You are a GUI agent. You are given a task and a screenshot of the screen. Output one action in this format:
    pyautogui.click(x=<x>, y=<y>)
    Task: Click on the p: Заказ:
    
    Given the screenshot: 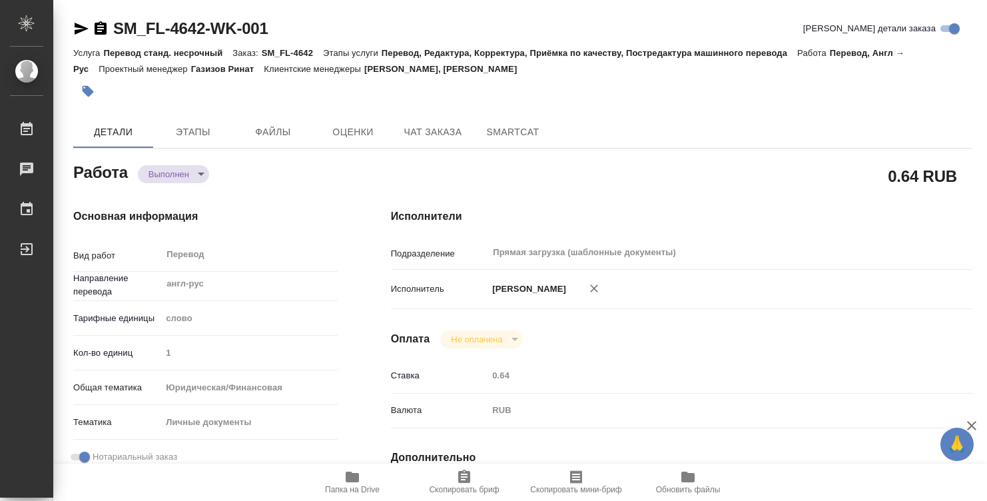 What is the action you would take?
    pyautogui.click(x=247, y=53)
    